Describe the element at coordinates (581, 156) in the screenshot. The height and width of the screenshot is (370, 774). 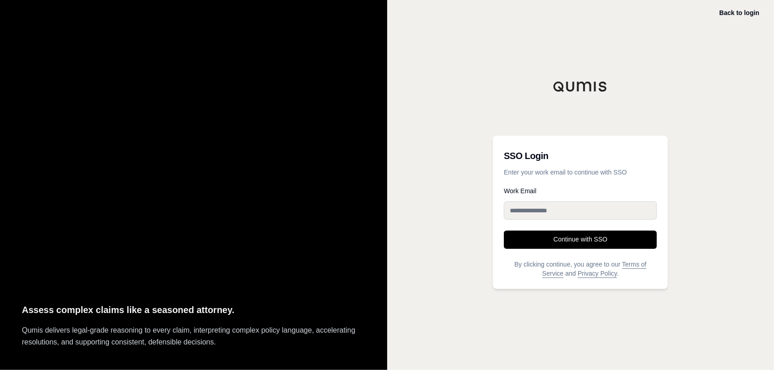
I see `h3: SSO Login` at that location.